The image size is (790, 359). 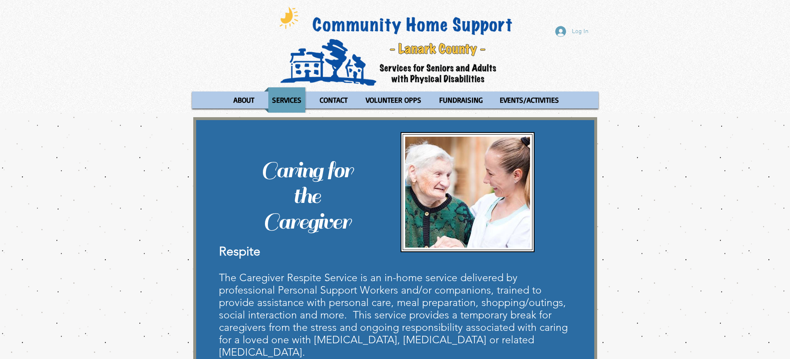 What do you see at coordinates (333, 100) in the screenshot?
I see `a: CONTACT` at bounding box center [333, 100].